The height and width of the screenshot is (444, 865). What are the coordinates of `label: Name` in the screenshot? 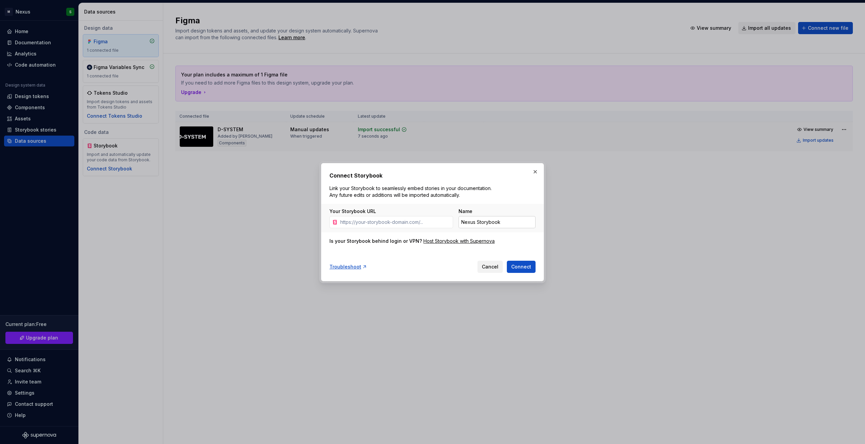 It's located at (466, 211).